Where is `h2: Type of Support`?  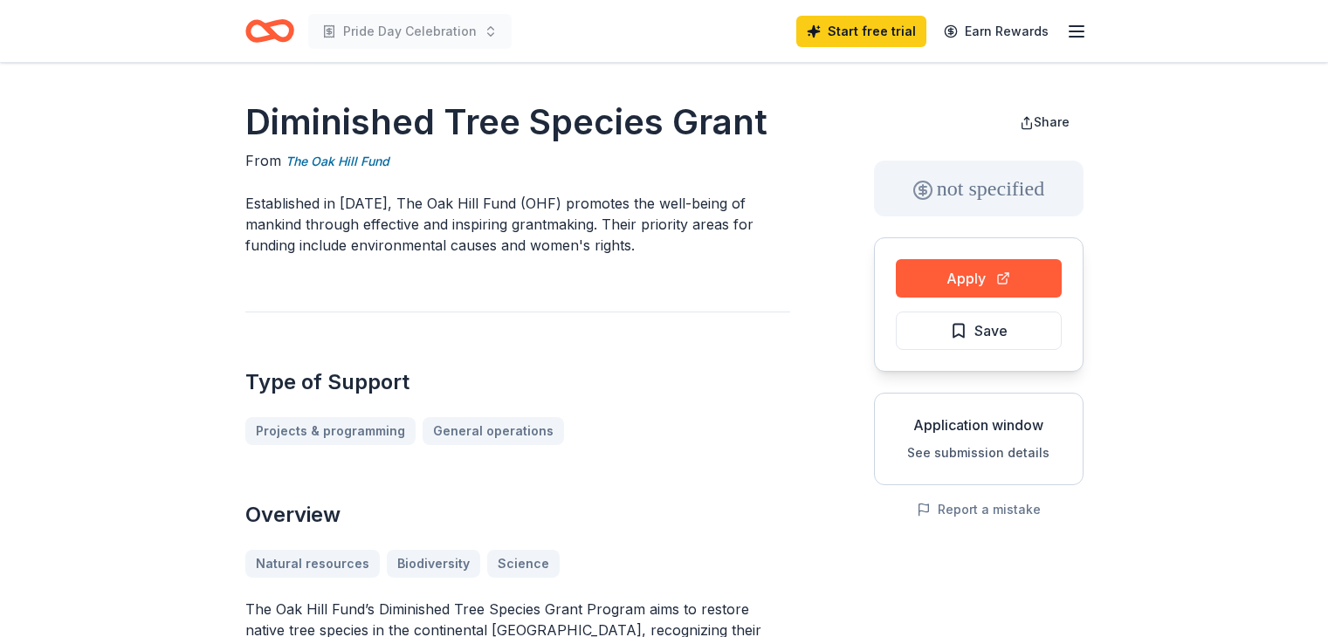 h2: Type of Support is located at coordinates (518, 382).